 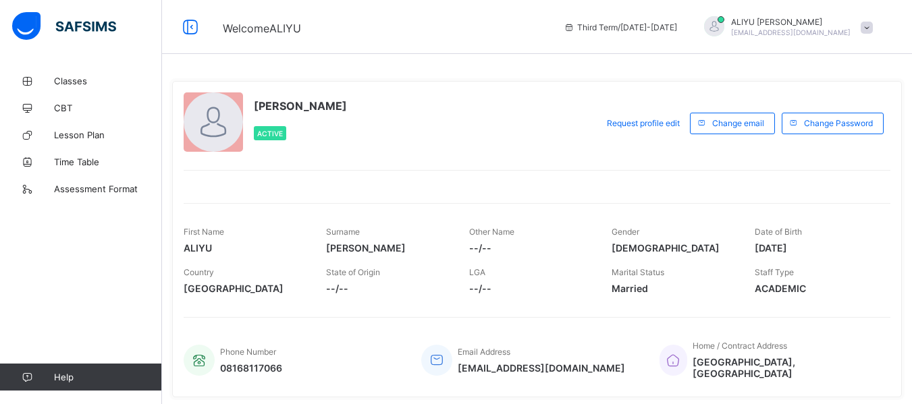 What do you see at coordinates (816, 288) in the screenshot?
I see `span: ACADEMIC` at bounding box center [816, 288].